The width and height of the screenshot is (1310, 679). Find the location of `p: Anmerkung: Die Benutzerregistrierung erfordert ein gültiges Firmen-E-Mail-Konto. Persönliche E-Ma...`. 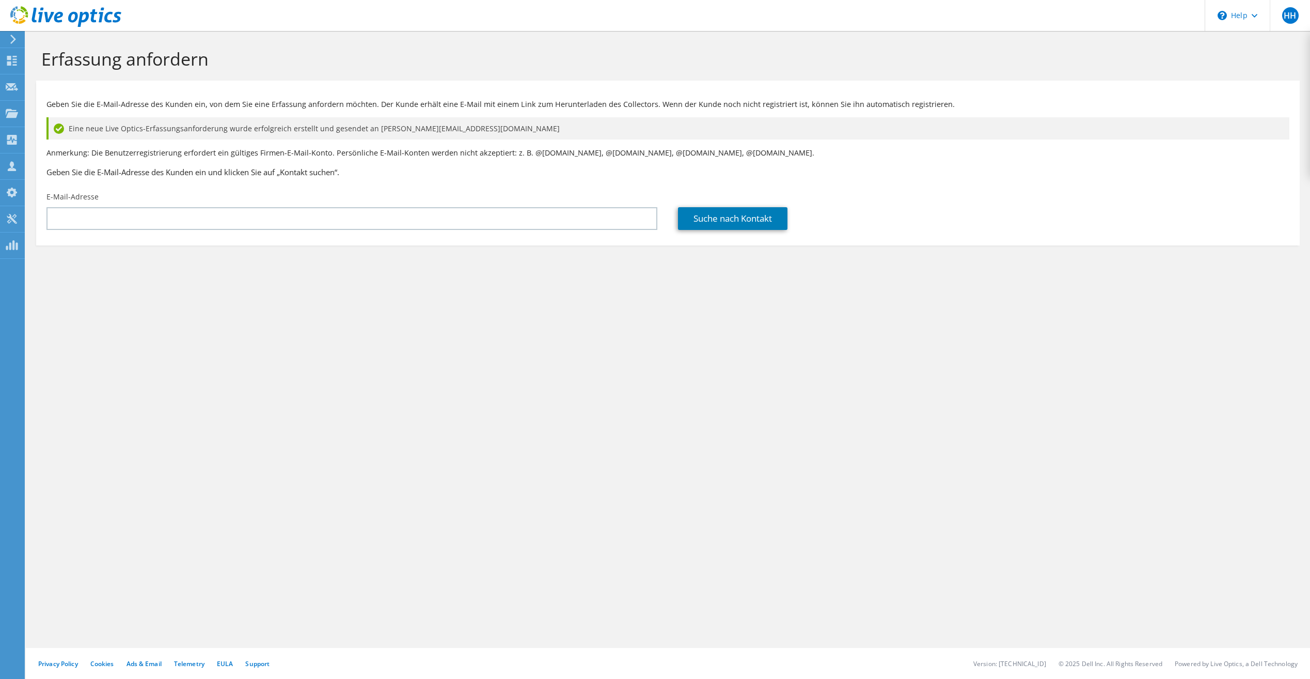

p: Anmerkung: Die Benutzerregistrierung erfordert ein gültiges Firmen-E-Mail-Konto. Persönliche E-Ma... is located at coordinates (668, 153).